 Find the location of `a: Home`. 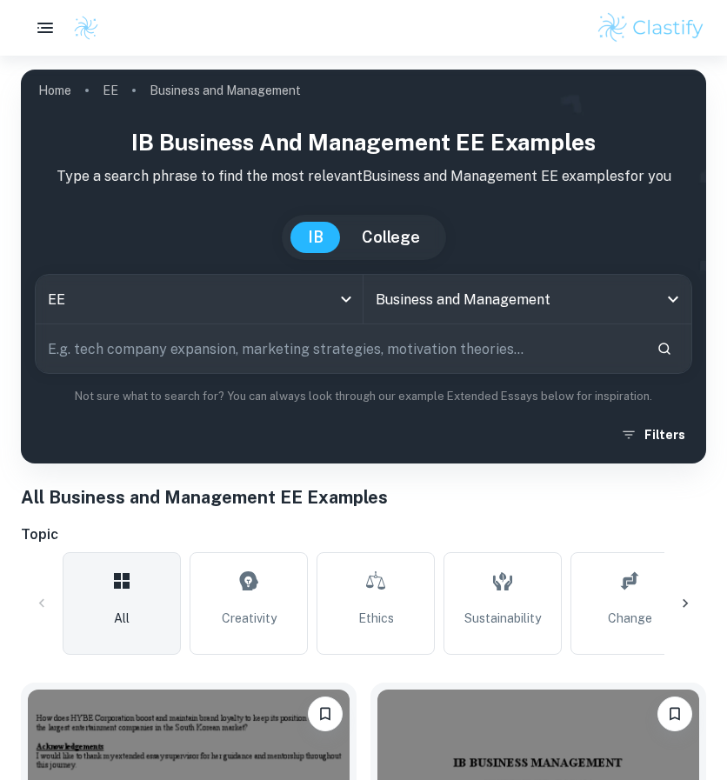

a: Home is located at coordinates (55, 90).